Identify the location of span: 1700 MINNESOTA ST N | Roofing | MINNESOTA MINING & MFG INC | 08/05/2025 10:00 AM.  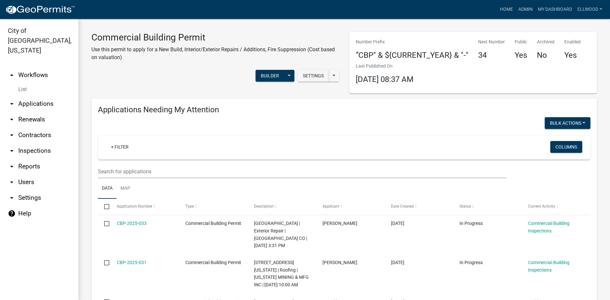
(281, 274).